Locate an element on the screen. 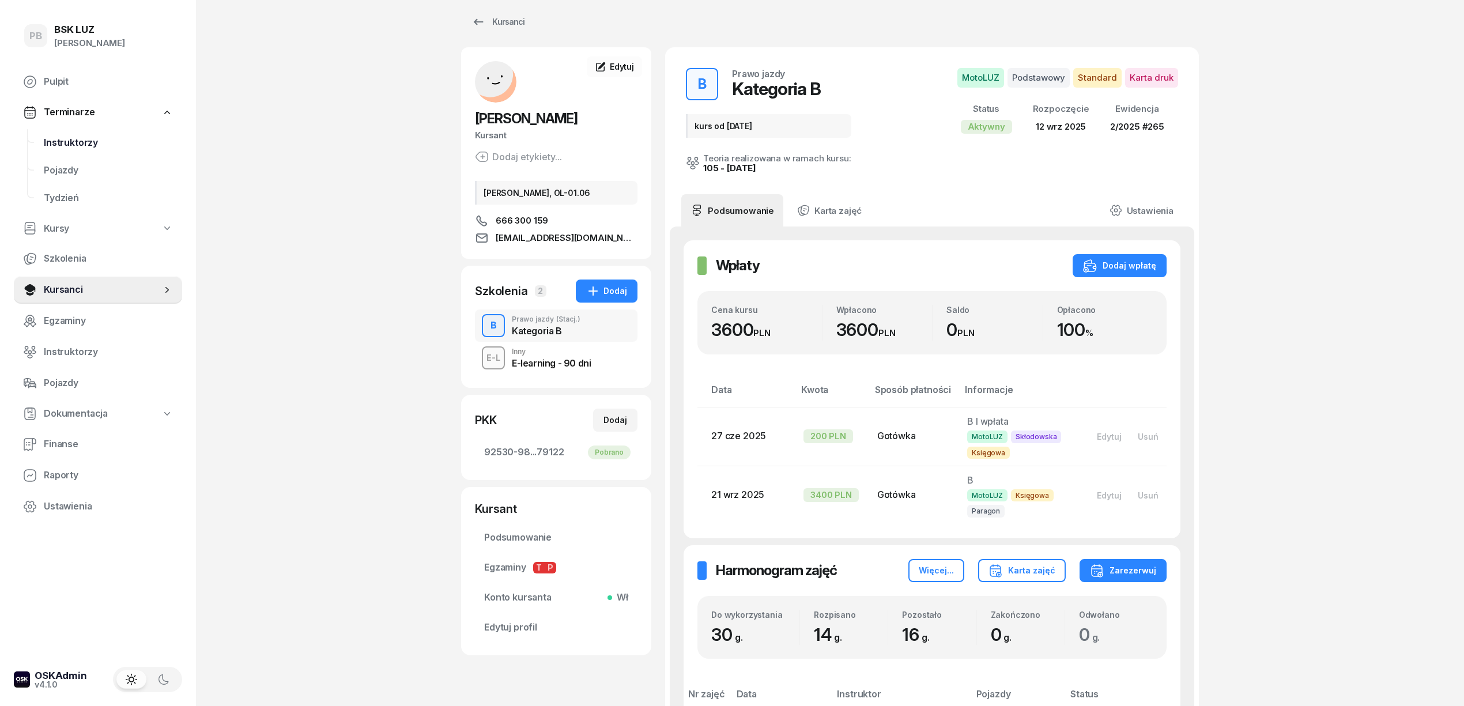 This screenshot has width=1464, height=706. div: Więcej... is located at coordinates (936, 571).